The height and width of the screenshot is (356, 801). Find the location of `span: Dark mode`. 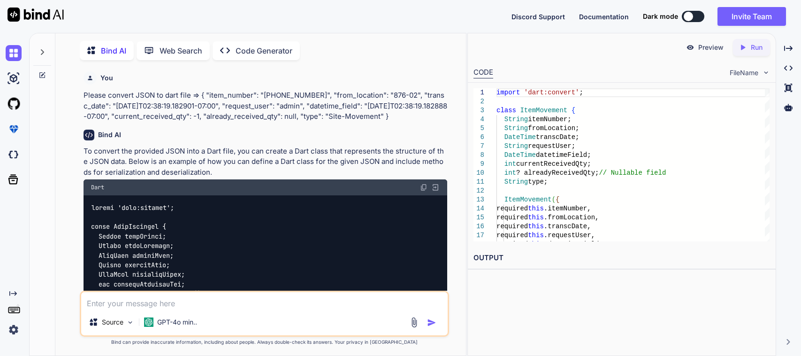

span: Dark mode is located at coordinates (660, 16).